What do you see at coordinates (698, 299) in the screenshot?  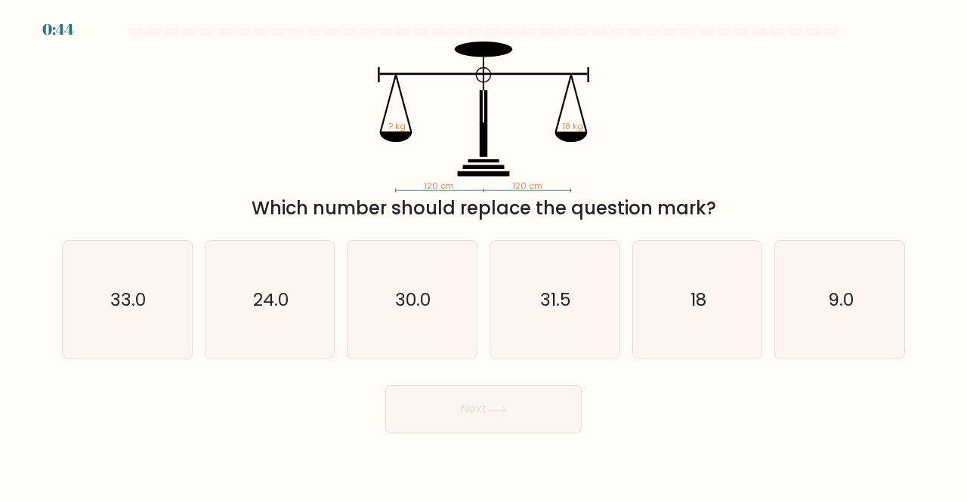 I see `text: 18` at bounding box center [698, 299].